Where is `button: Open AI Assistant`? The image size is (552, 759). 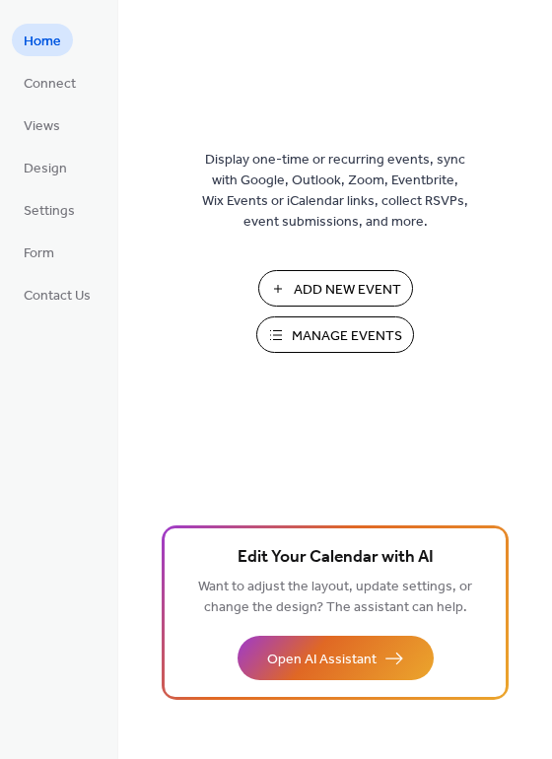
button: Open AI Assistant is located at coordinates (335, 657).